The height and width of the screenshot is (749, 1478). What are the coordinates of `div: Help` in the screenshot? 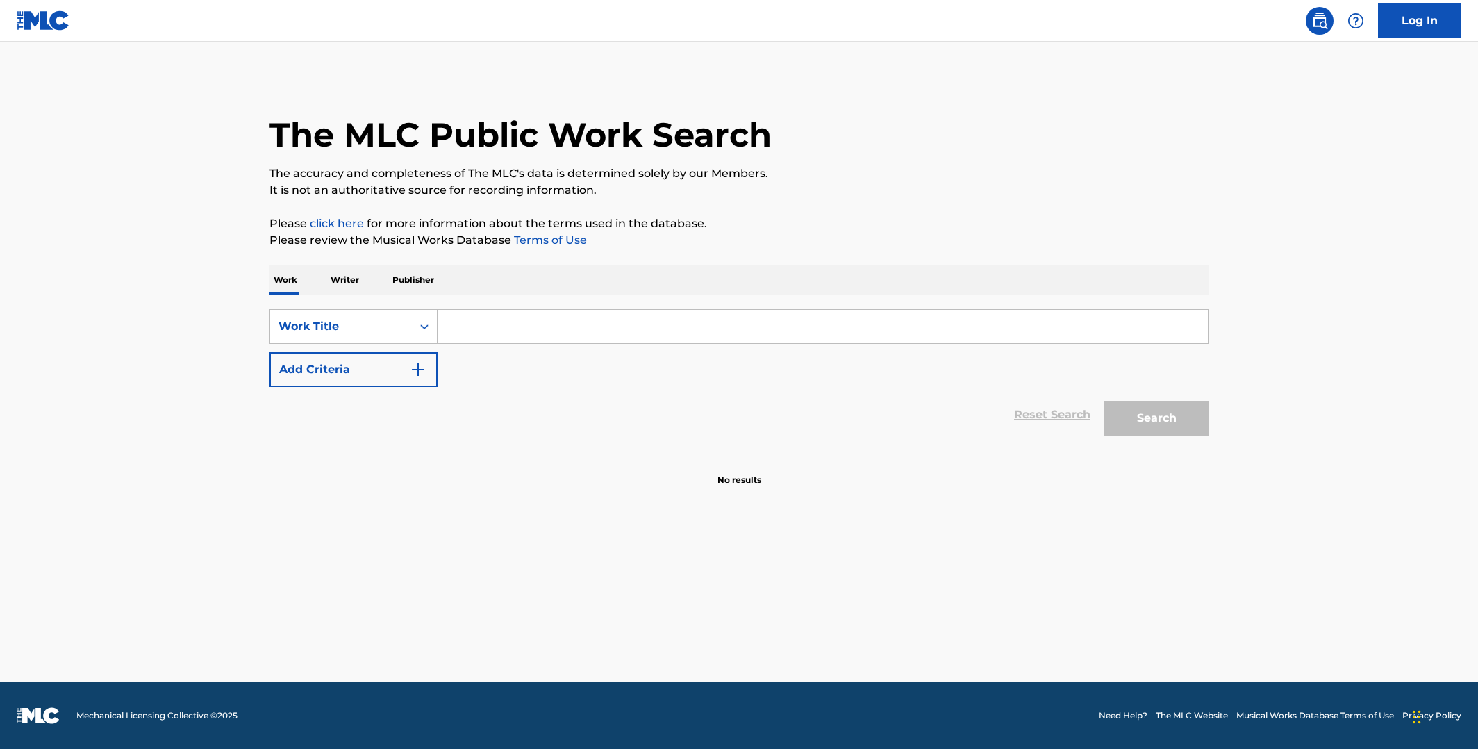 It's located at (1356, 21).